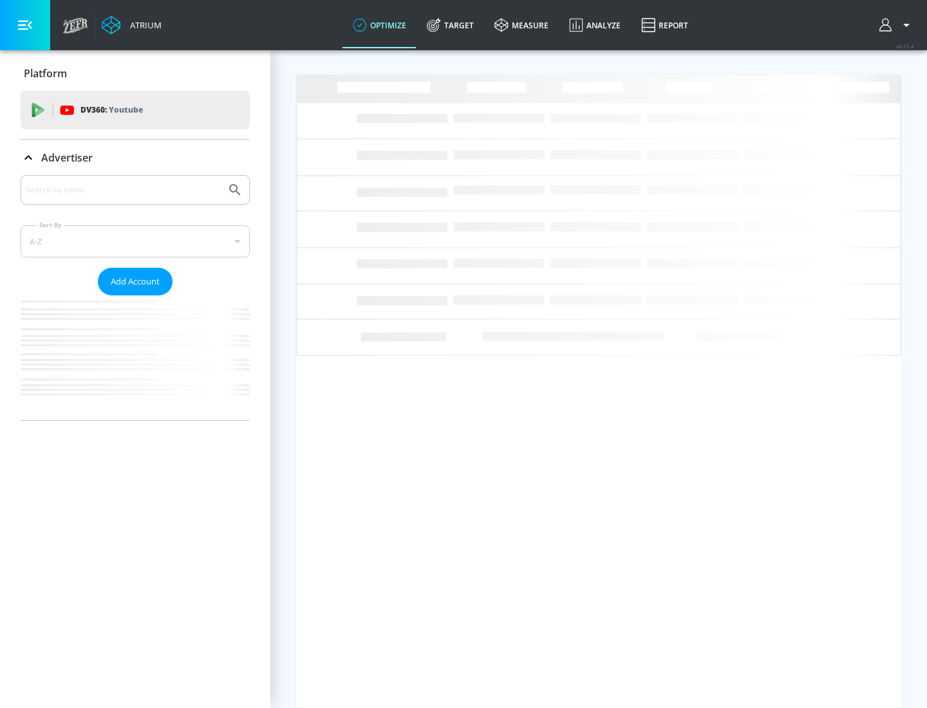  What do you see at coordinates (123, 190) in the screenshot?
I see `input: Search by name` at bounding box center [123, 190].